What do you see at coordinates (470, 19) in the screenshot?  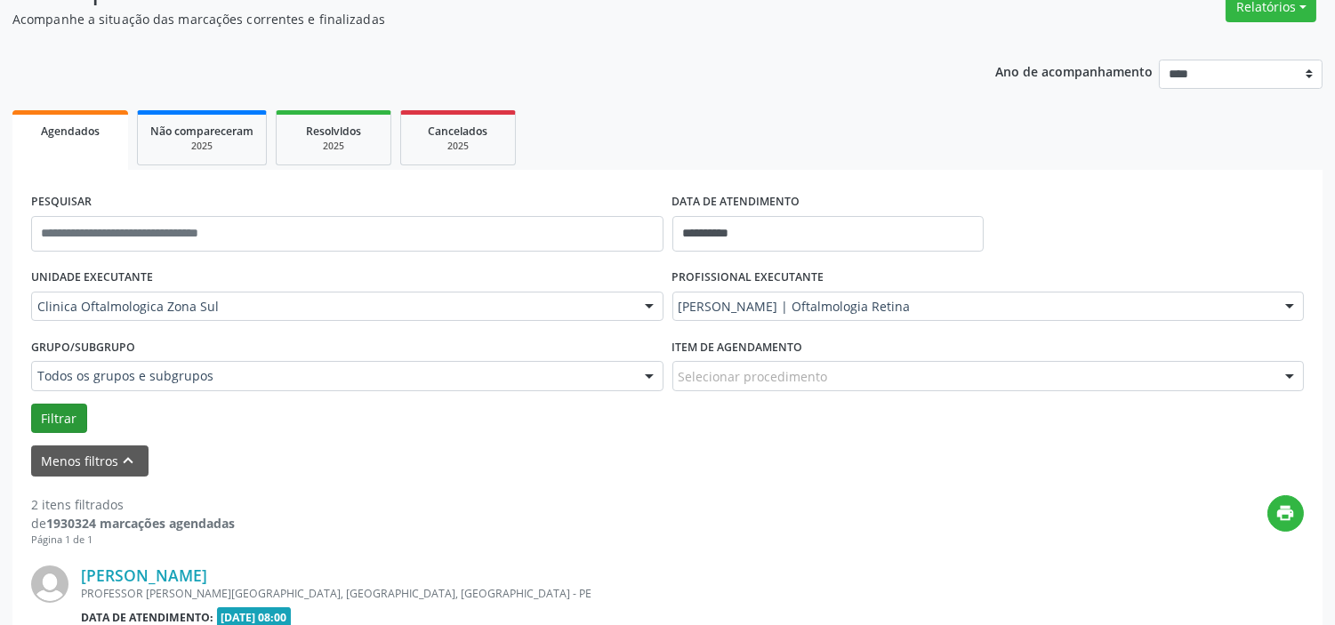 I see `p: Acompanhe a situação das marcações correntes e finalizadas` at bounding box center [470, 19].